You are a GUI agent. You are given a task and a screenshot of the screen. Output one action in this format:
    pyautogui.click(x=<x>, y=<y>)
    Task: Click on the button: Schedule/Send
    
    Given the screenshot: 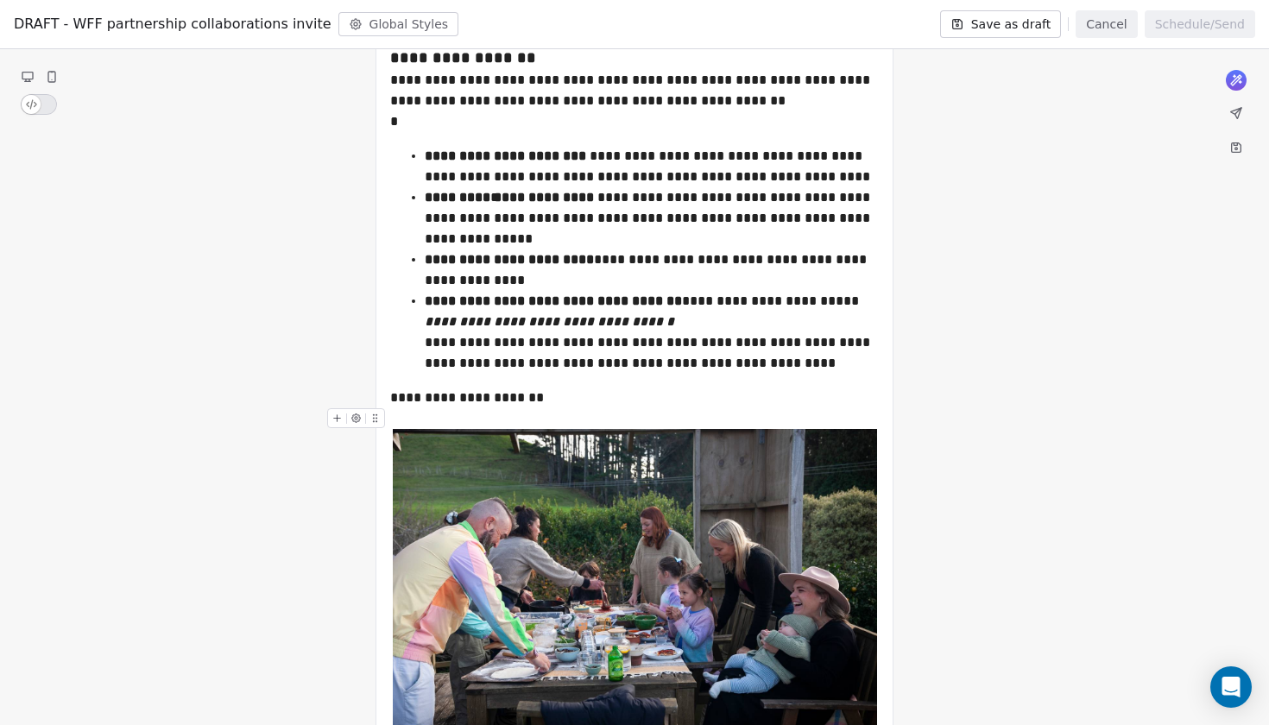 What is the action you would take?
    pyautogui.click(x=1200, y=24)
    